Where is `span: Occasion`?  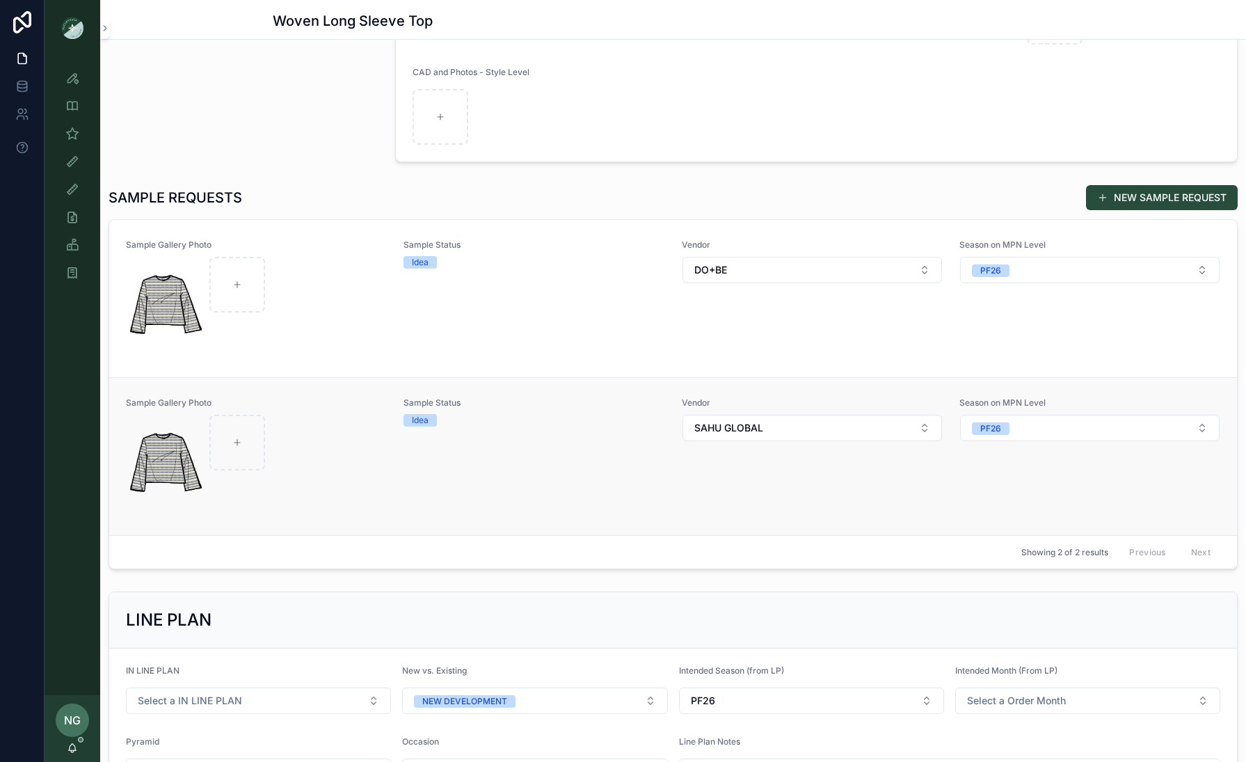 span: Occasion is located at coordinates (420, 741).